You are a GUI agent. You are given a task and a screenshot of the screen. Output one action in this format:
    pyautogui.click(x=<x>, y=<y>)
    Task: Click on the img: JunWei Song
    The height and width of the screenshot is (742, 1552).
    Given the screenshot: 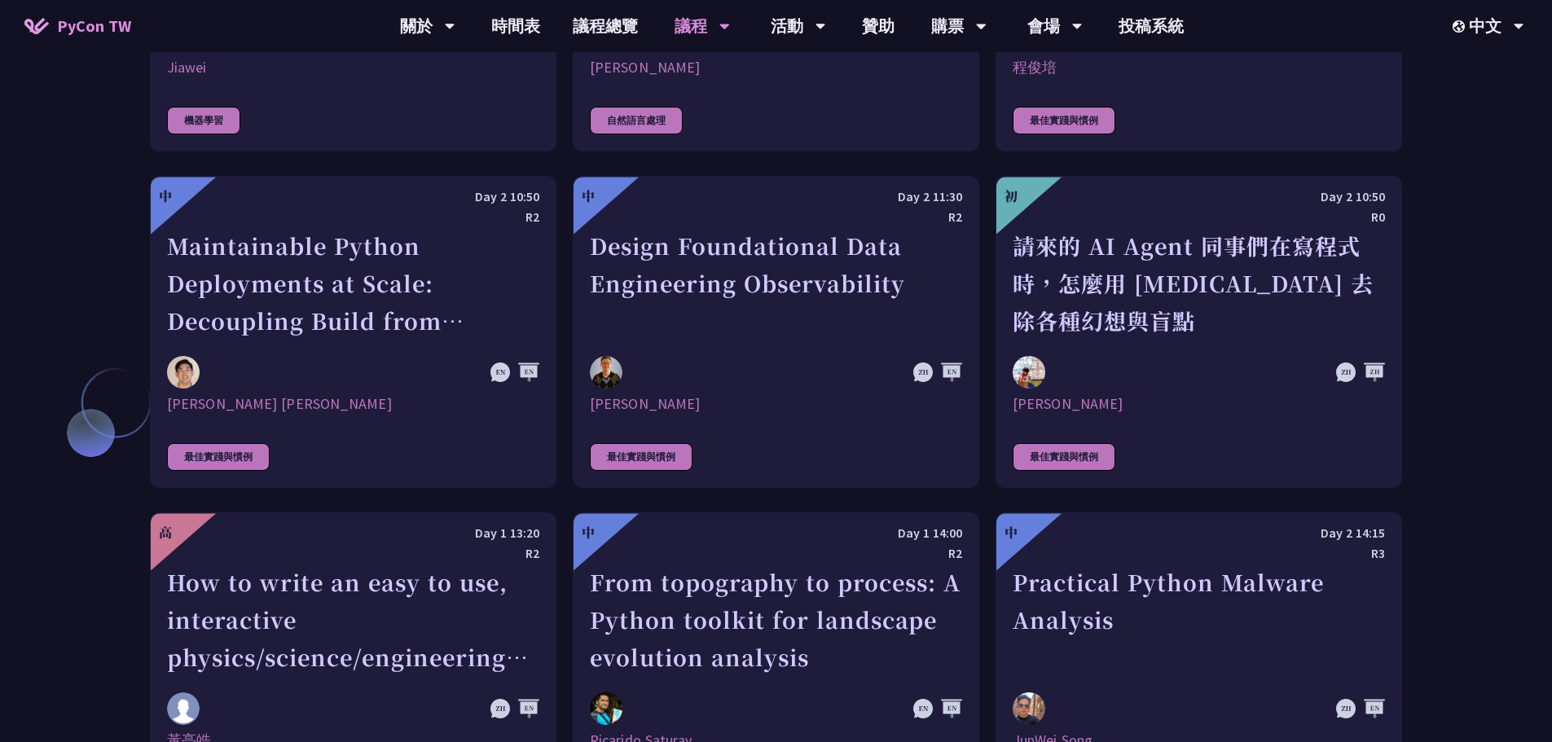 What is the action you would take?
    pyautogui.click(x=1029, y=709)
    